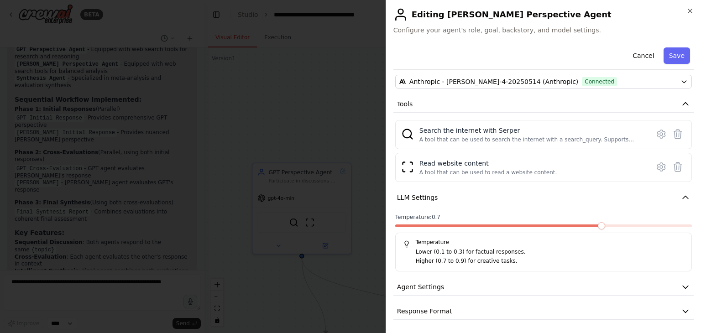 The height and width of the screenshot is (333, 701). I want to click on h5: Temperature, so click(544, 242).